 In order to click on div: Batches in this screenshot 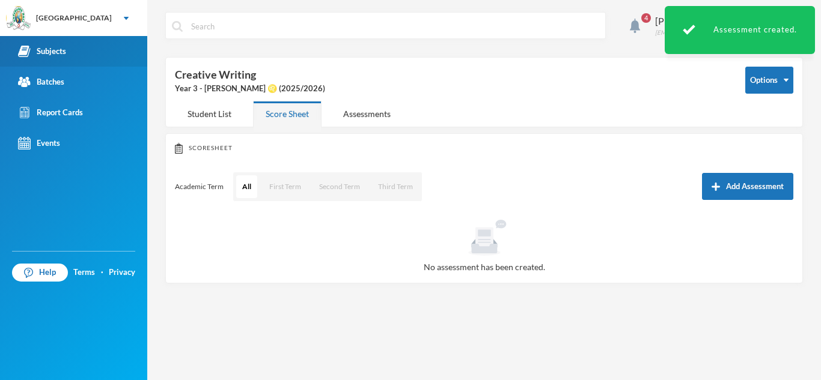, I will do `click(41, 82)`.